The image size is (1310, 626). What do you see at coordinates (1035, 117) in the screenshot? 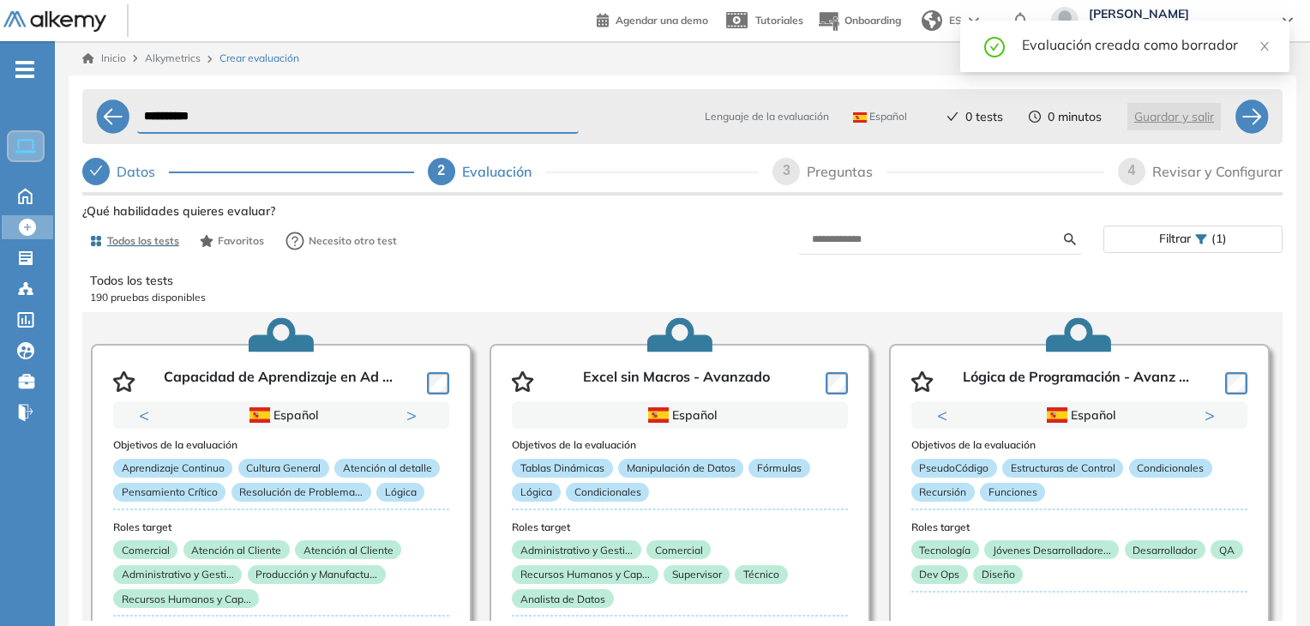
I see `span: clock-circle` at bounding box center [1035, 117].